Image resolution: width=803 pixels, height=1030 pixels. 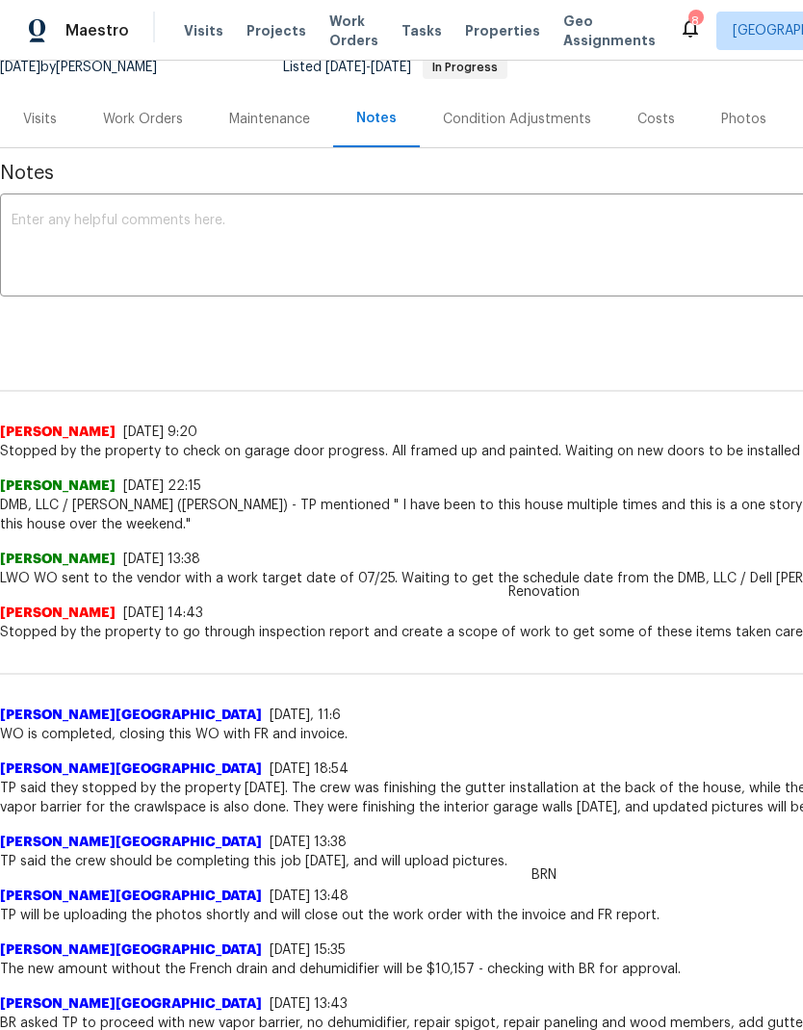 What do you see at coordinates (39, 119) in the screenshot?
I see `div: Visits` at bounding box center [39, 119].